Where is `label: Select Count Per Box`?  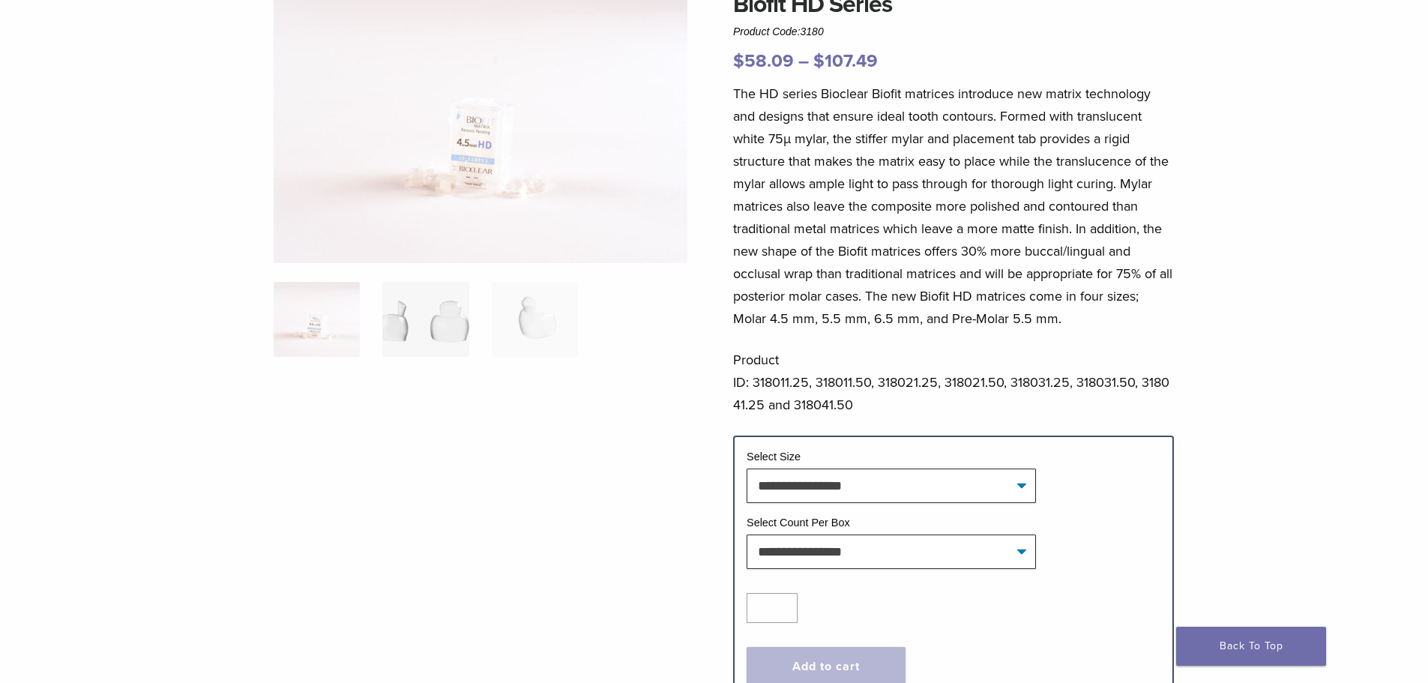
label: Select Count Per Box is located at coordinates (798, 523).